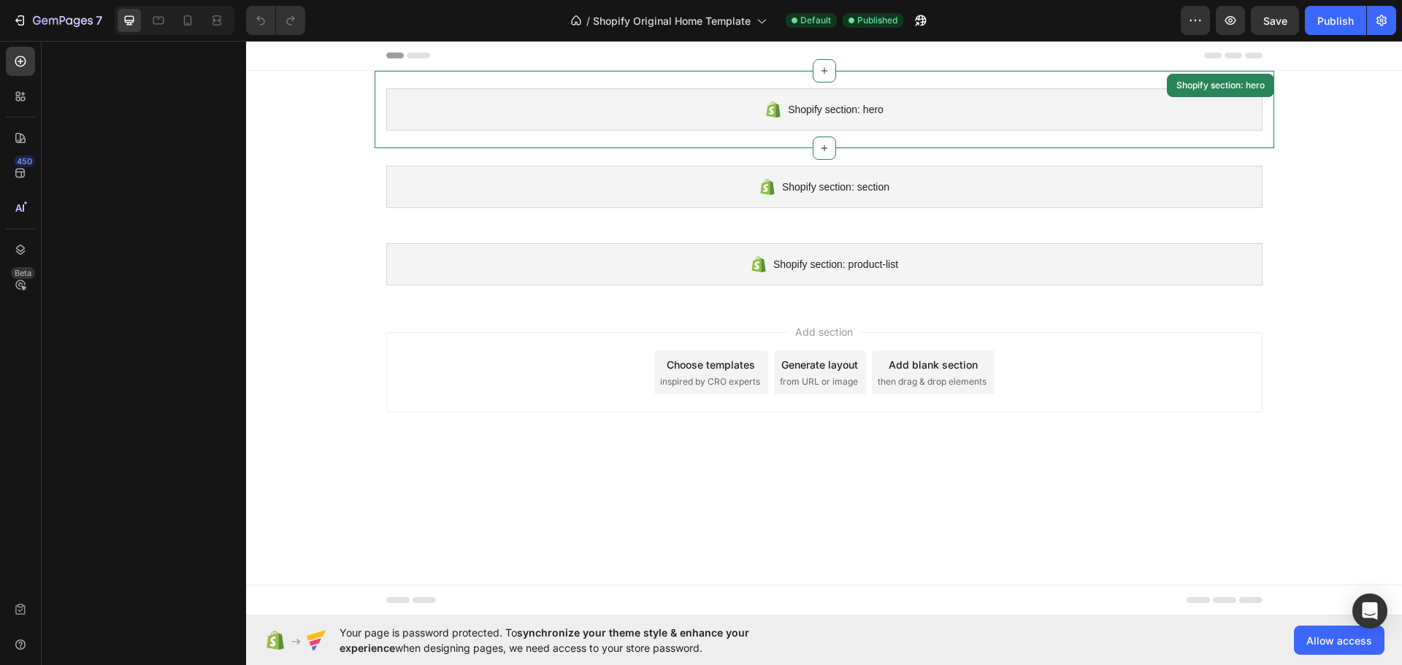 Image resolution: width=1402 pixels, height=665 pixels. Describe the element at coordinates (275, 20) in the screenshot. I see `div: Undo/Redo` at that location.